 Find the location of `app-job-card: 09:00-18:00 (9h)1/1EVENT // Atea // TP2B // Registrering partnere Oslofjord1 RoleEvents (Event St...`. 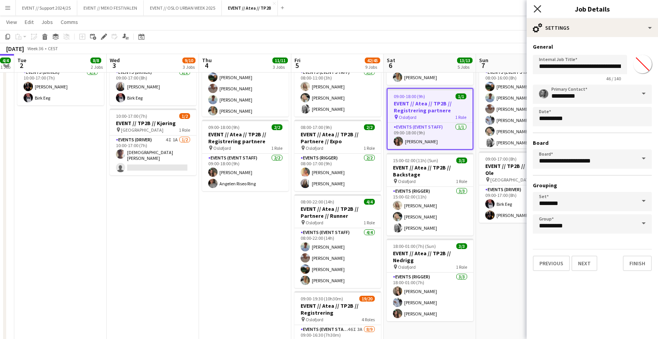

app-job-card: 09:00-18:00 (9h)1/1EVENT // Atea // TP2B // Registrering partnere Oslofjord1 RoleEvents (Event St... is located at coordinates (430, 119).